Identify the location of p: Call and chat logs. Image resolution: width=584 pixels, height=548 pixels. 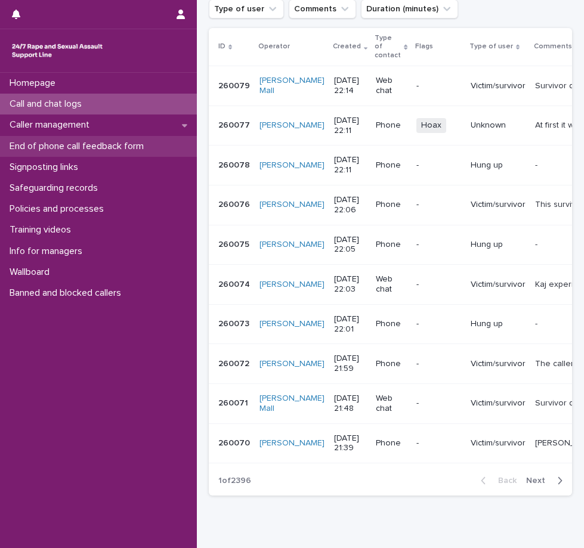
(48, 104).